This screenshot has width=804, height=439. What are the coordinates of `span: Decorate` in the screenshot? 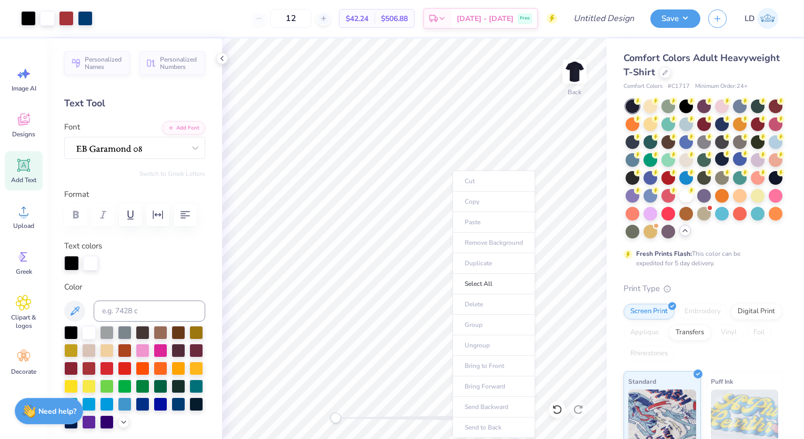 It's located at (24, 371).